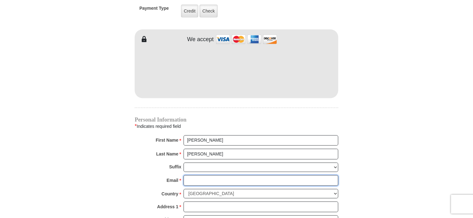  Describe the element at coordinates (172, 180) in the screenshot. I see `strong: Email` at that location.